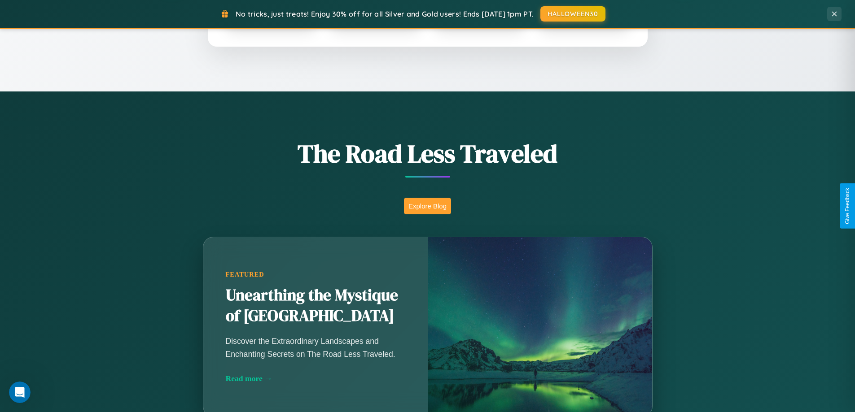  Describe the element at coordinates (427, 153) in the screenshot. I see `h1: The Road Less Traveled` at that location.